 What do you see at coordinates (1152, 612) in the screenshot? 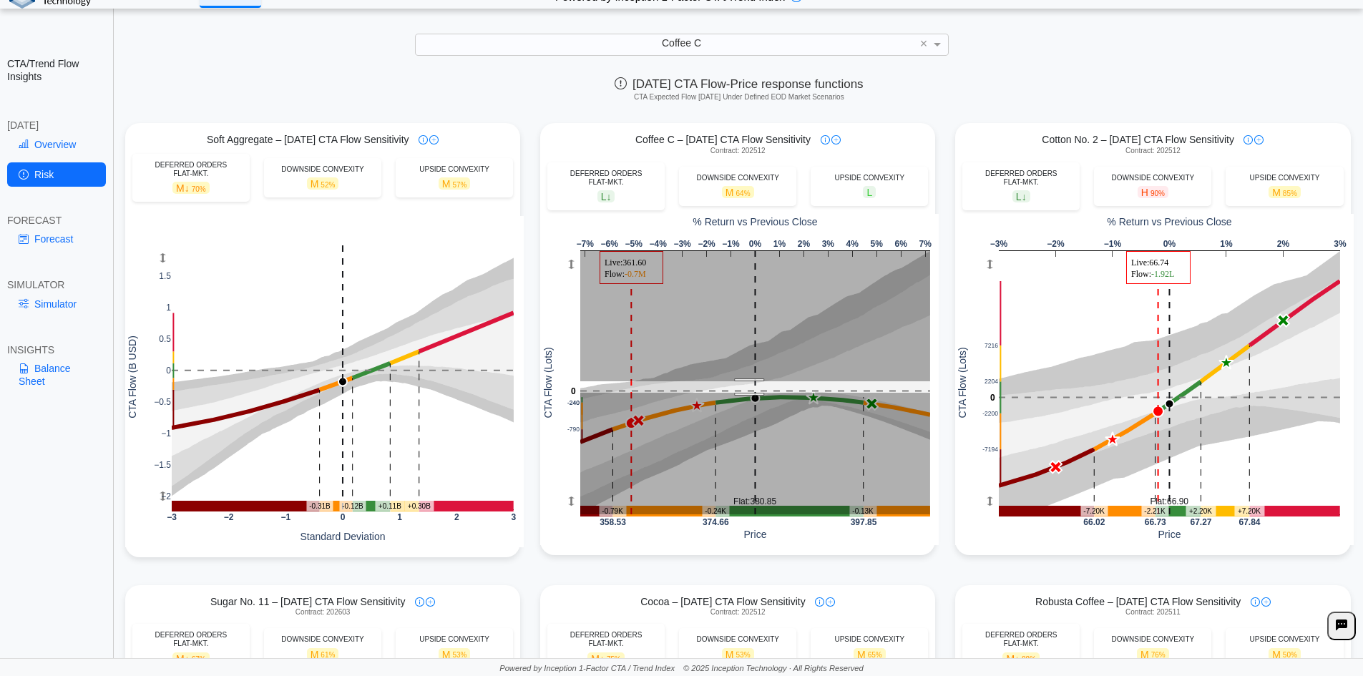
I see `span: Contract: 202511` at bounding box center [1152, 612].